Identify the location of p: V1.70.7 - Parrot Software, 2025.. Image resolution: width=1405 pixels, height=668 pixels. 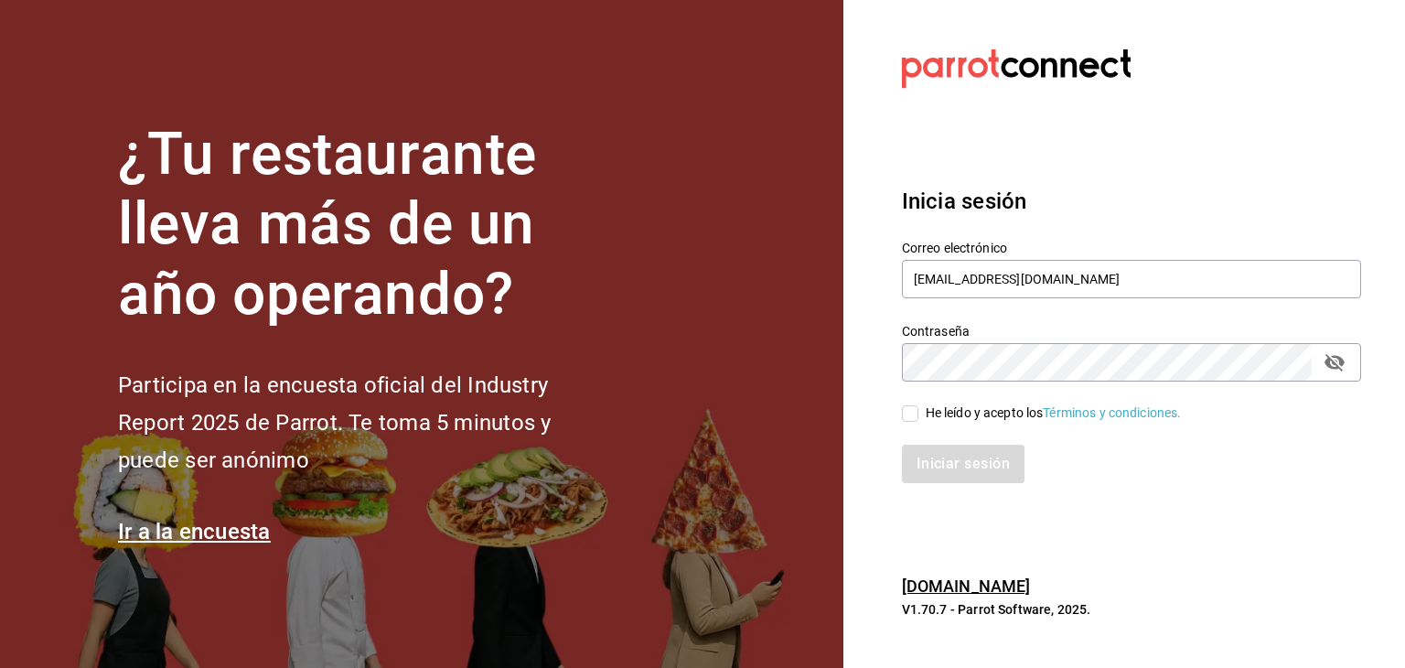
(1131, 609).